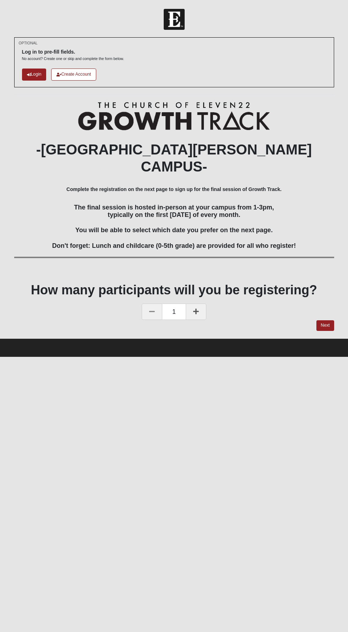  I want to click on b: Complete the registration on the next page to sign up for the final session of Growth Track., so click(174, 189).